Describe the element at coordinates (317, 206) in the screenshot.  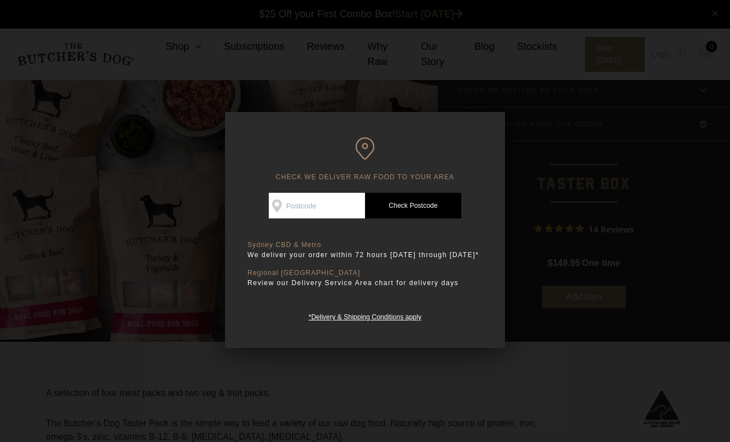
I see `input: Postcode` at that location.